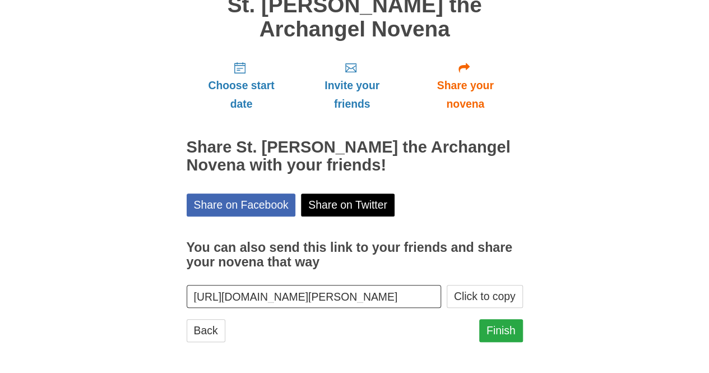 This screenshot has height=373, width=709. Describe the element at coordinates (465, 95) in the screenshot. I see `span: Share your novena` at that location.